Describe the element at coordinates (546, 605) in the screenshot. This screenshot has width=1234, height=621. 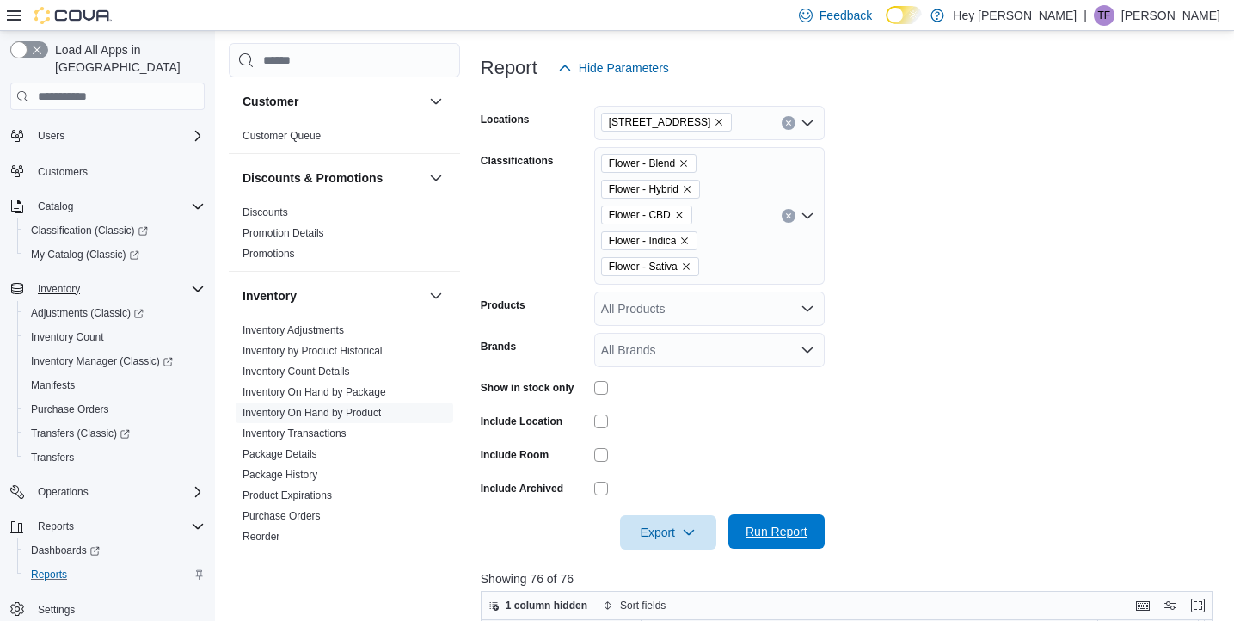
I see `span: 1 column hidden` at that location.